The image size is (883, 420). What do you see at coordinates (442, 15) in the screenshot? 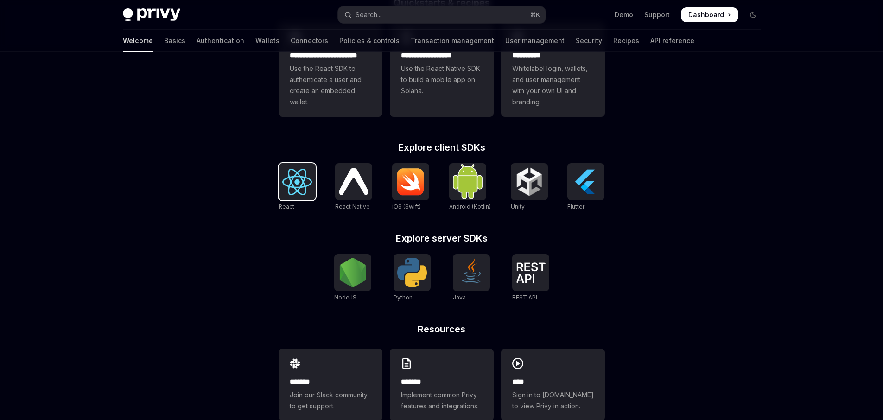
I see `button: Open search` at bounding box center [442, 15].